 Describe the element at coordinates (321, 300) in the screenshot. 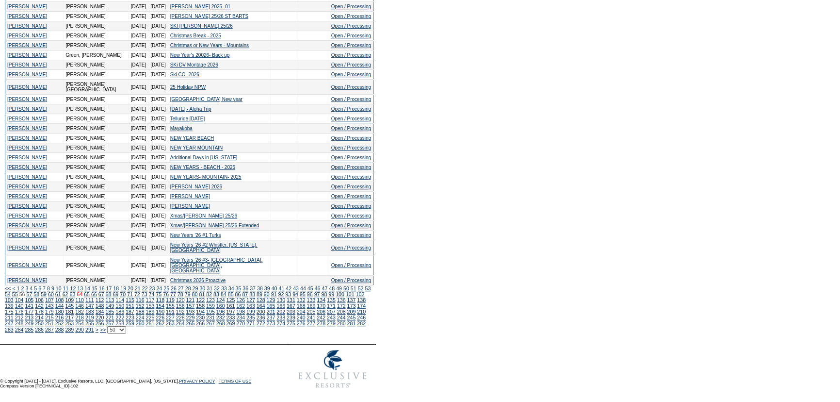

I see `a: 134` at that location.